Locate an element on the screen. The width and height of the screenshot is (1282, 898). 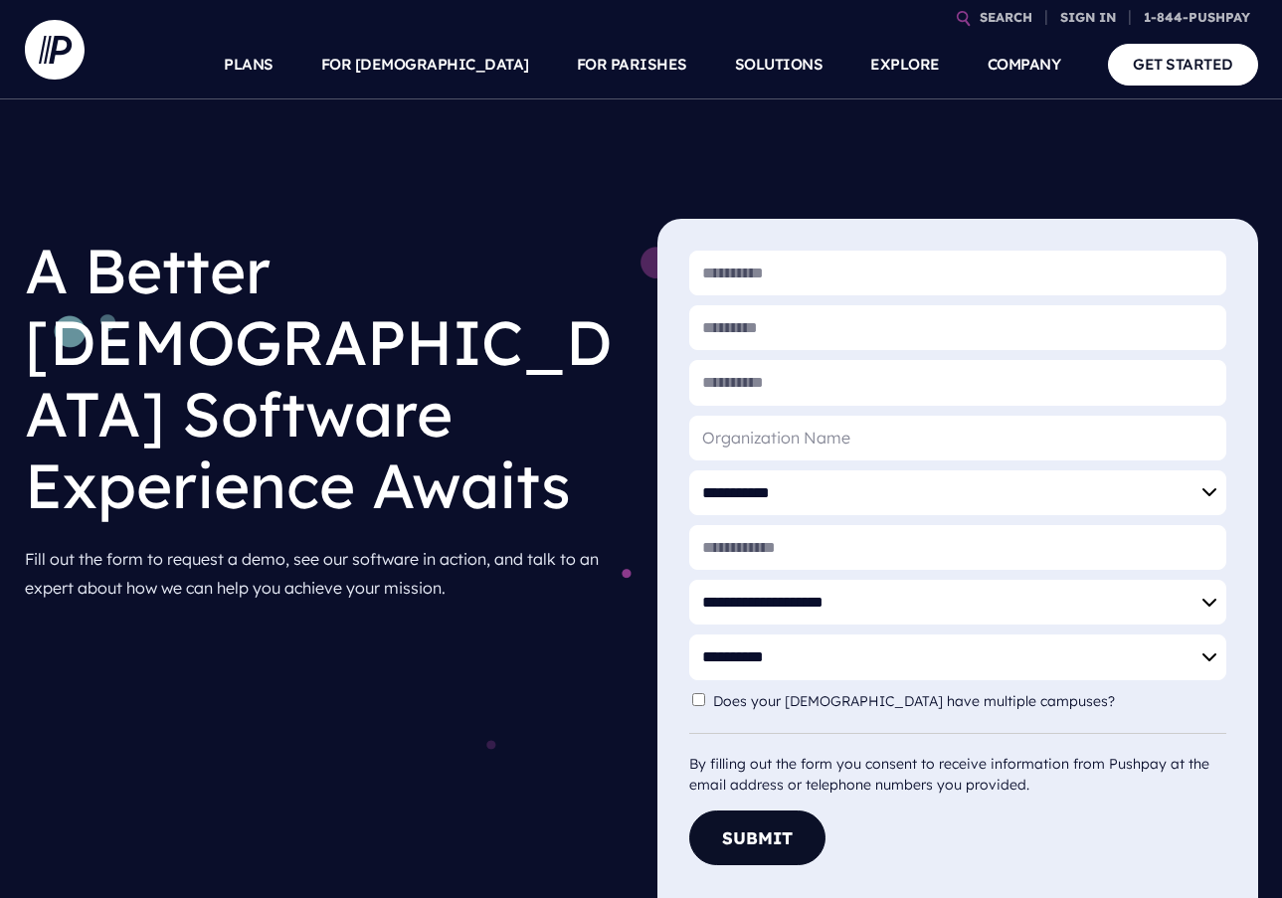
a: COMPANY is located at coordinates (1025, 65).